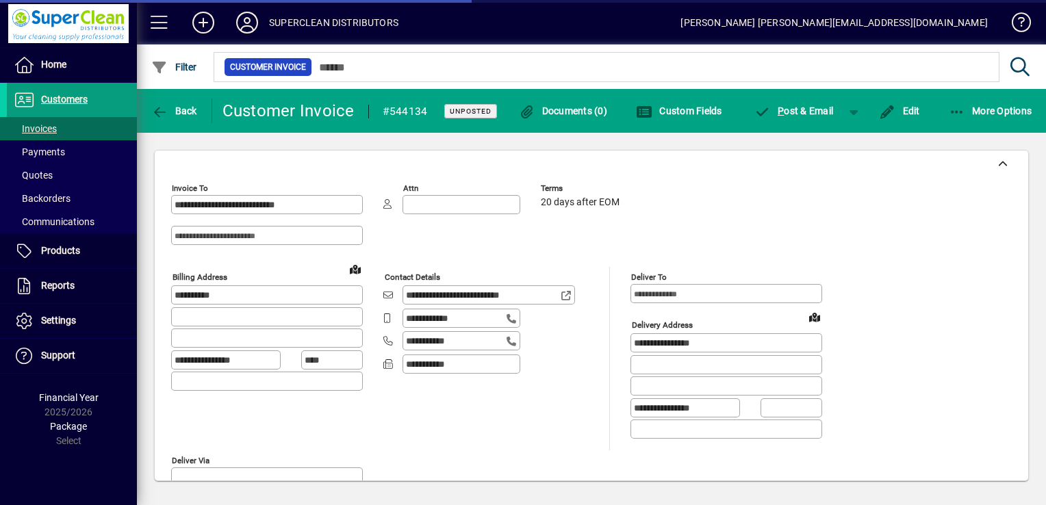 The height and width of the screenshot is (505, 1046). I want to click on mat-label: Deliver To, so click(649, 277).